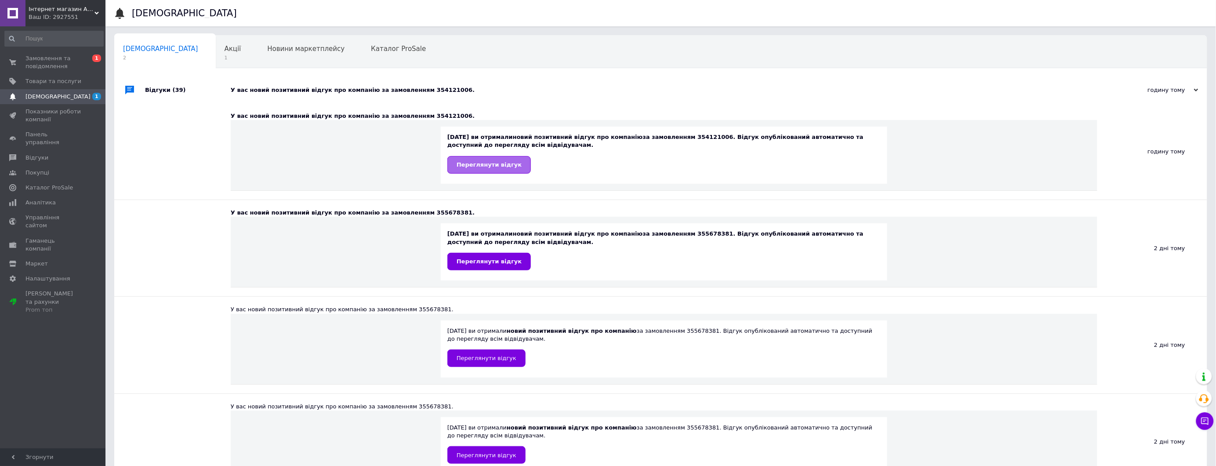 The image size is (1216, 466). What do you see at coordinates (179, 90) in the screenshot?
I see `span: (39)` at bounding box center [179, 90].